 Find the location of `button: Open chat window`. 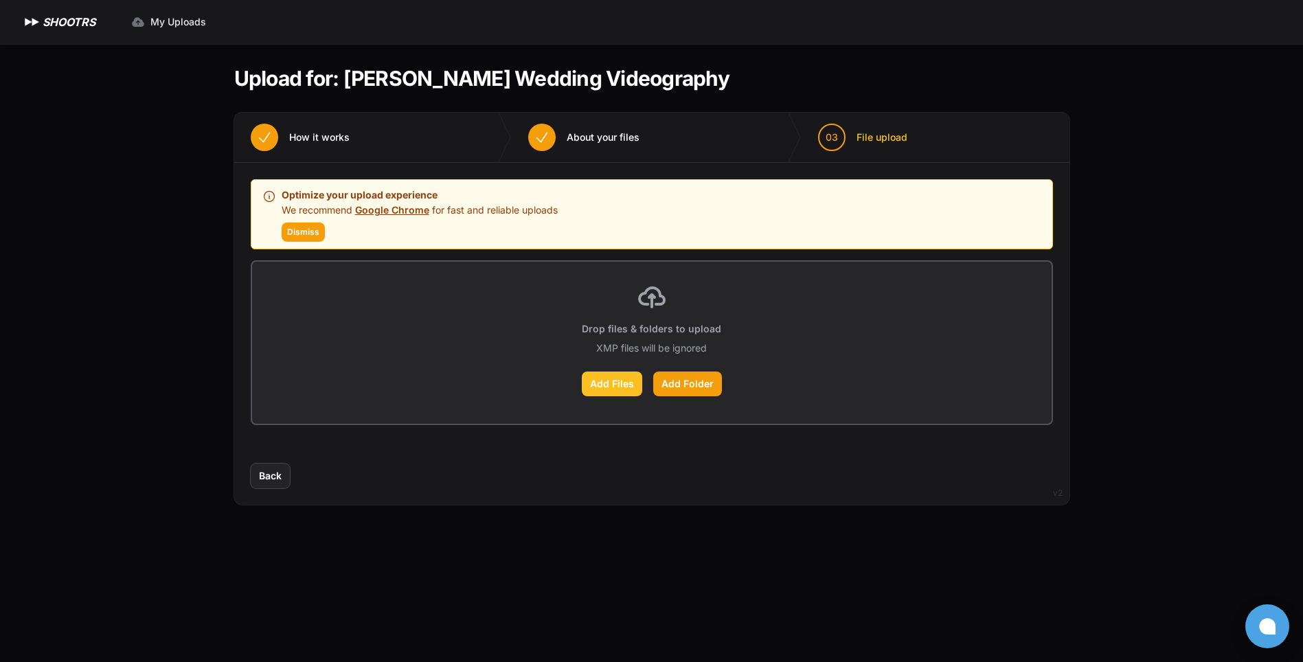

button: Open chat window is located at coordinates (1267, 626).